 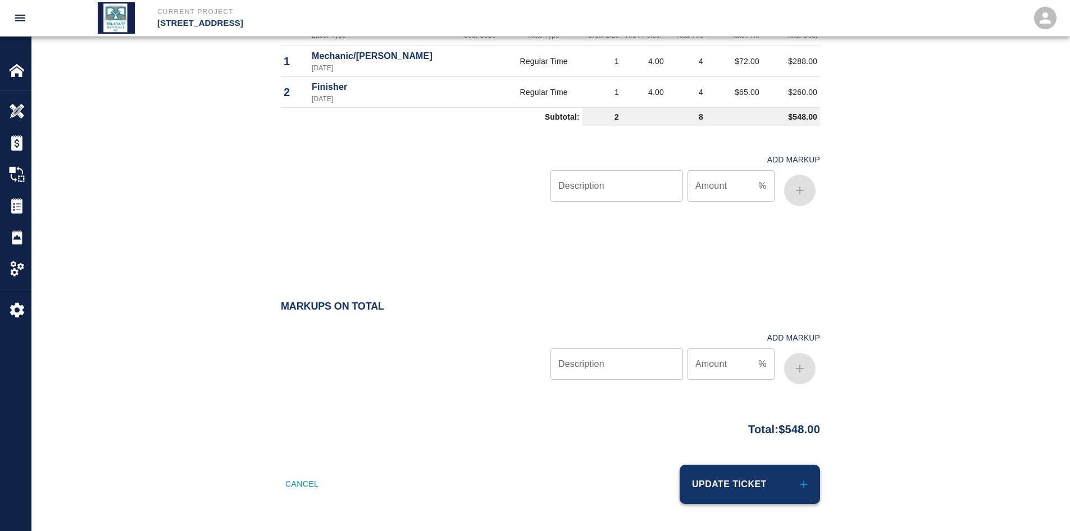 I want to click on td: $72.00, so click(x=734, y=61).